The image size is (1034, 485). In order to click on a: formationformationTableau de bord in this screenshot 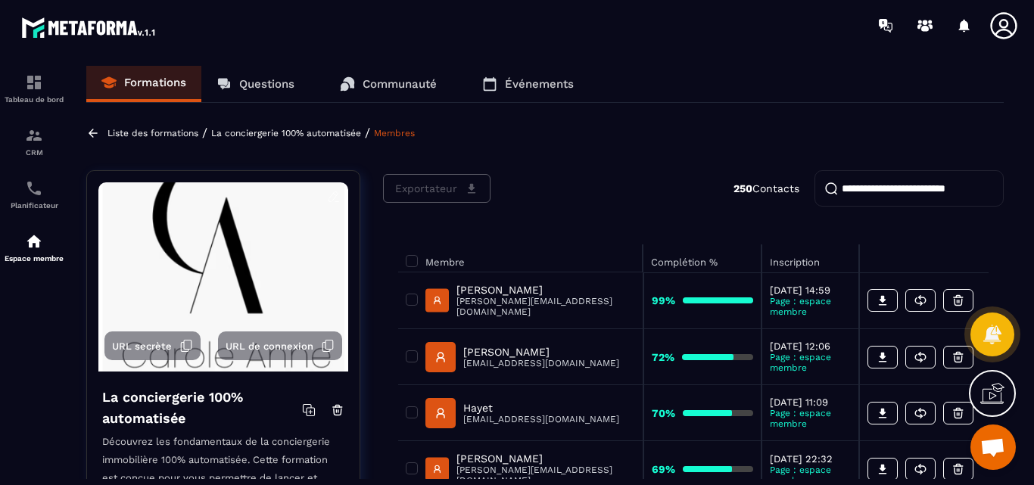, I will do `click(34, 89)`.